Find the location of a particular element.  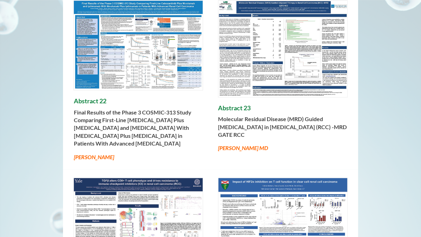

h4: Abstract 22 is located at coordinates (138, 103).